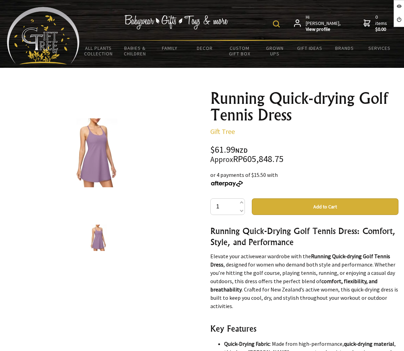 This screenshot has width=404, height=351. What do you see at coordinates (176, 22) in the screenshot?
I see `img: Babywear - Gifts - Toys & more` at bounding box center [176, 22].